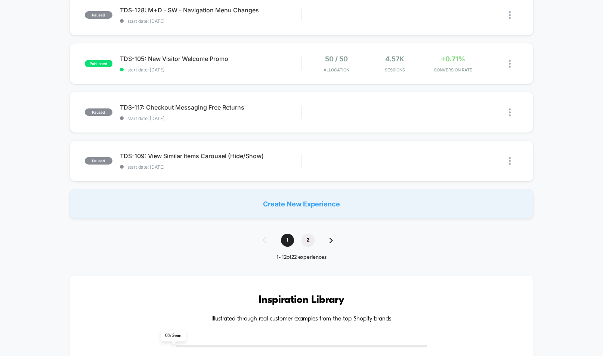 This screenshot has height=356, width=603. I want to click on img: pagination forward, so click(331, 240).